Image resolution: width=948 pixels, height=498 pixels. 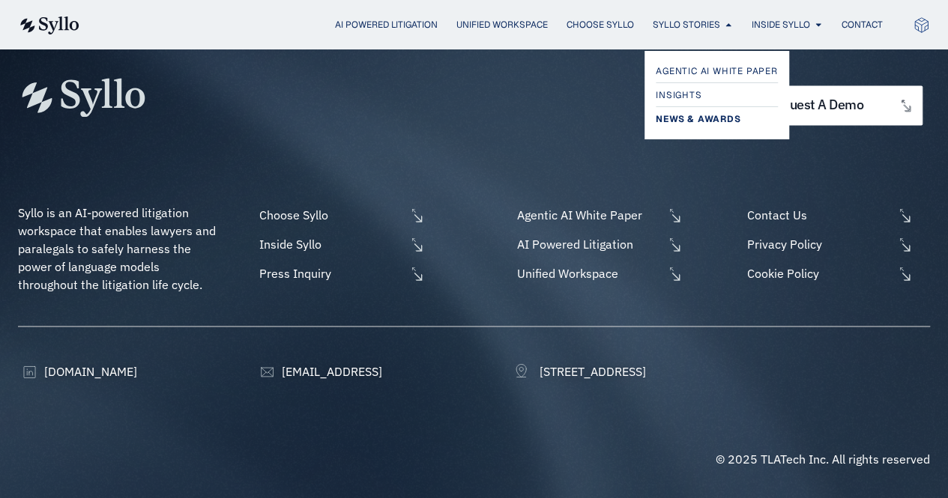 What do you see at coordinates (687, 25) in the screenshot?
I see `span: Syllo Stories` at bounding box center [687, 25].